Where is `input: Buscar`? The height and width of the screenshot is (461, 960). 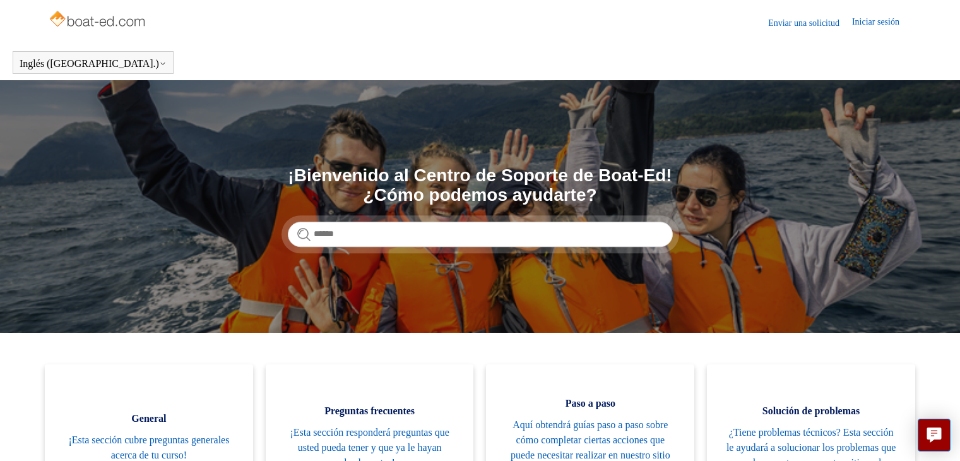 input: Buscar is located at coordinates (480, 234).